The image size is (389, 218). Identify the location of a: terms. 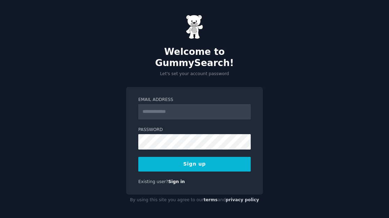
(210, 199).